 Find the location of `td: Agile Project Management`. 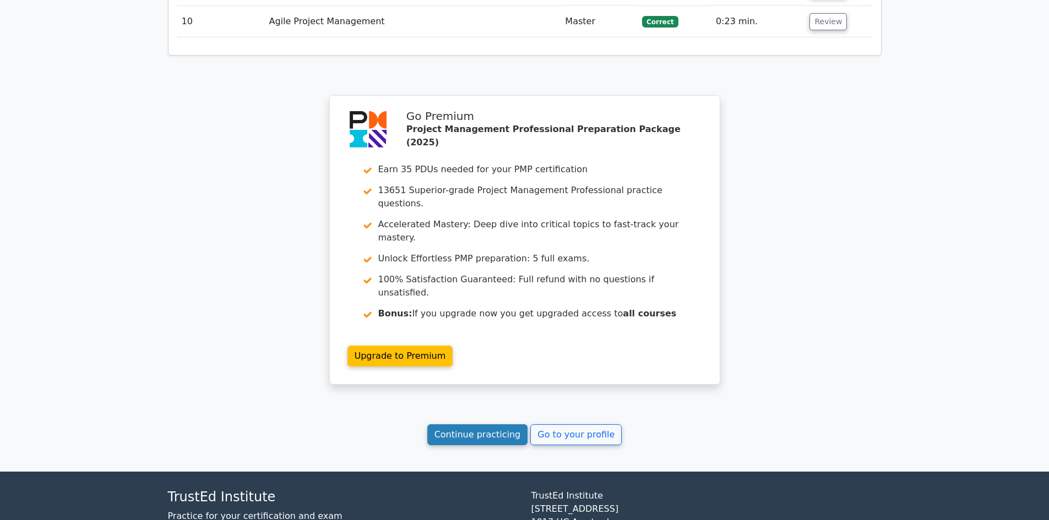

td: Agile Project Management is located at coordinates (412, 21).